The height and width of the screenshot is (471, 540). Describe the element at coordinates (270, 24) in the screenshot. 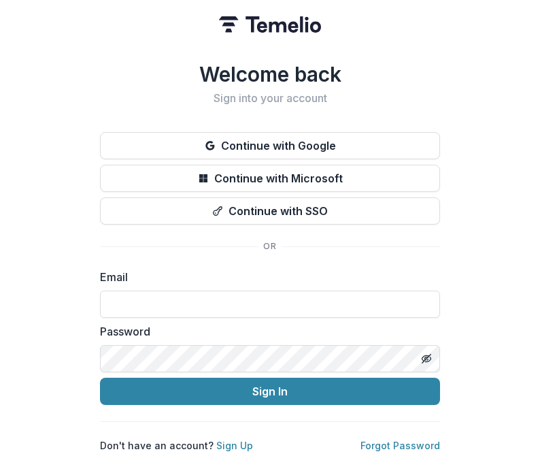

I see `img: Temelio` at that location.